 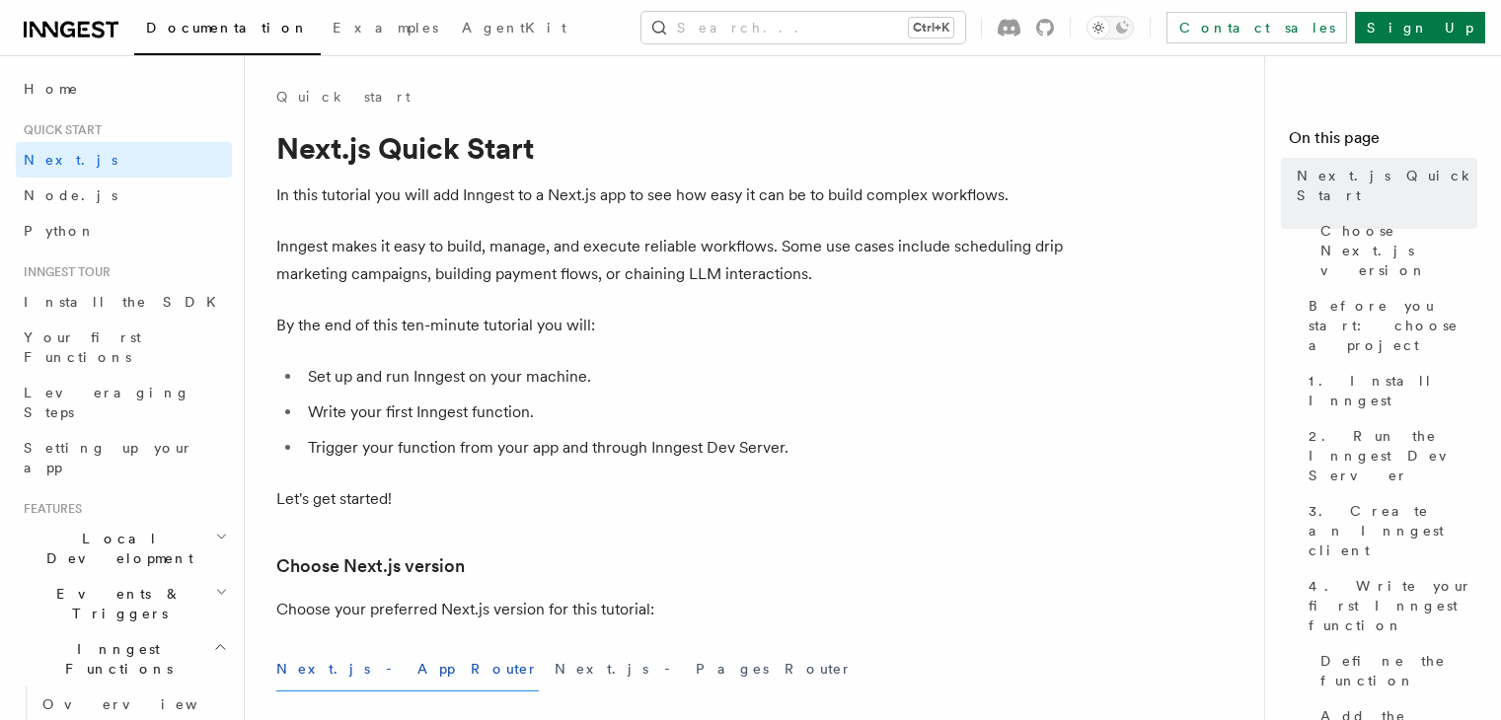 I want to click on span: Quick start, so click(x=58, y=130).